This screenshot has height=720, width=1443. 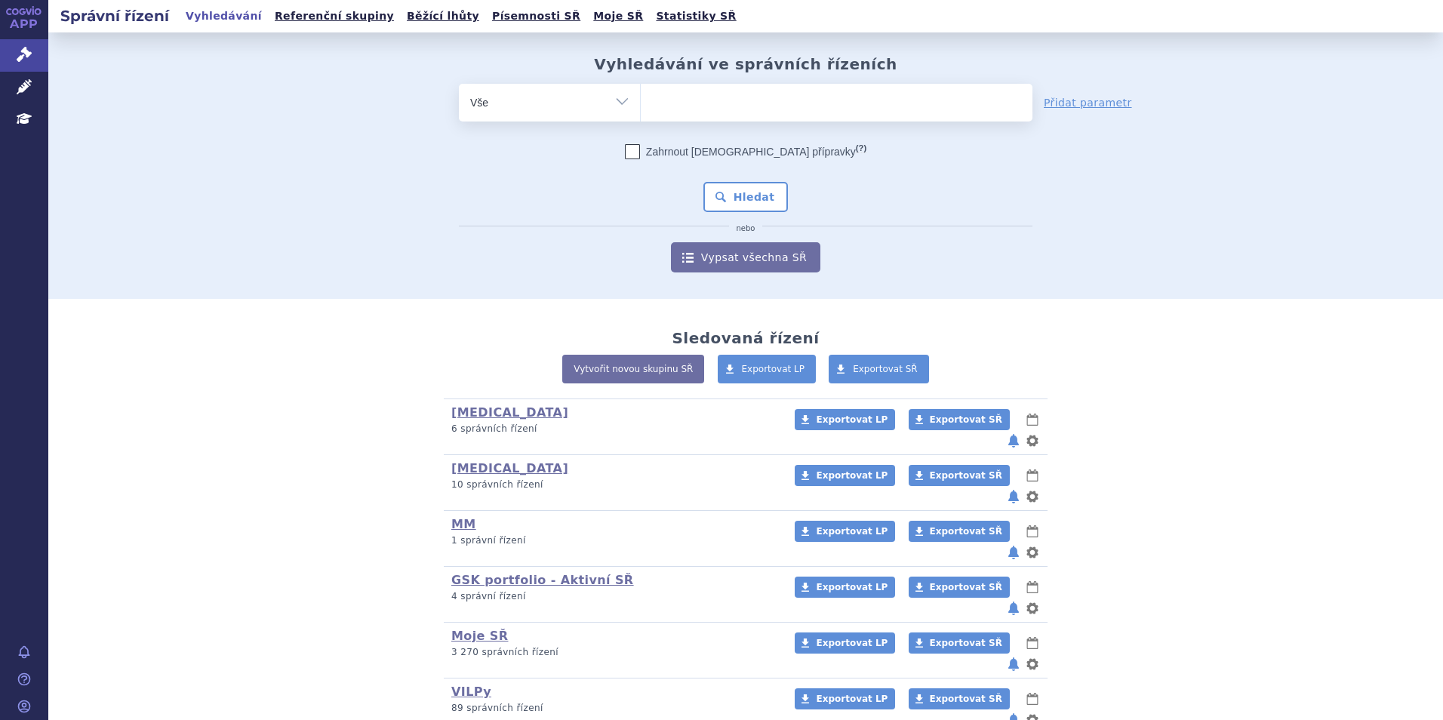 What do you see at coordinates (613, 540) in the screenshot?
I see `p: 1 správní řízení` at bounding box center [613, 540].